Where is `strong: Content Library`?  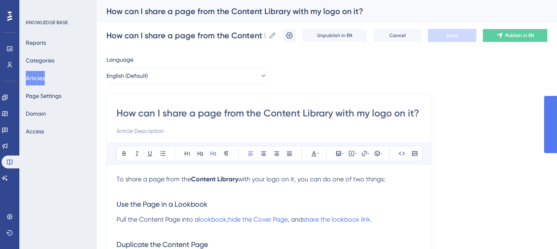 strong: Content Library is located at coordinates (214, 179).